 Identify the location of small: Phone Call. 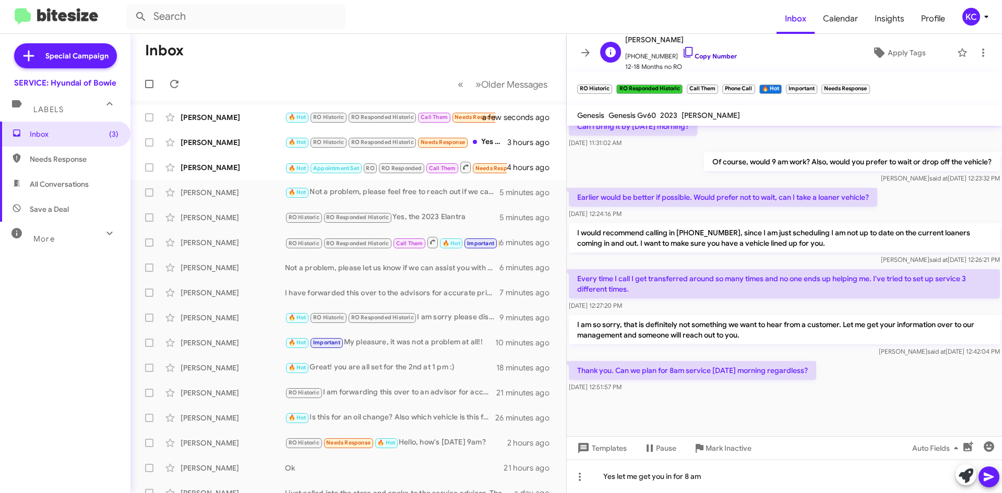
(738, 89).